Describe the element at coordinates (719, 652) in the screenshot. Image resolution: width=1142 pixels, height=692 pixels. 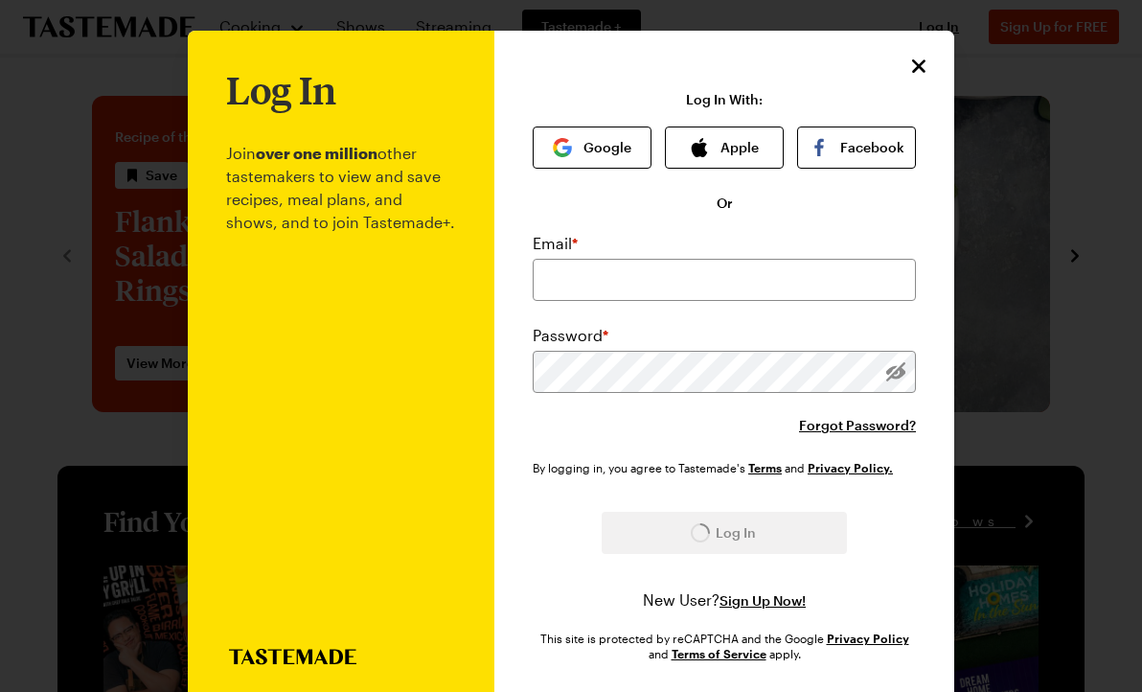
I see `a: Google Terms of Service` at that location.